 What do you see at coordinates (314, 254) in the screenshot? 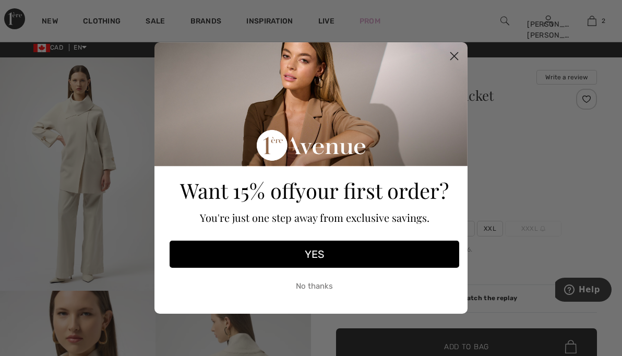
I see `button: YES` at bounding box center [314, 254].